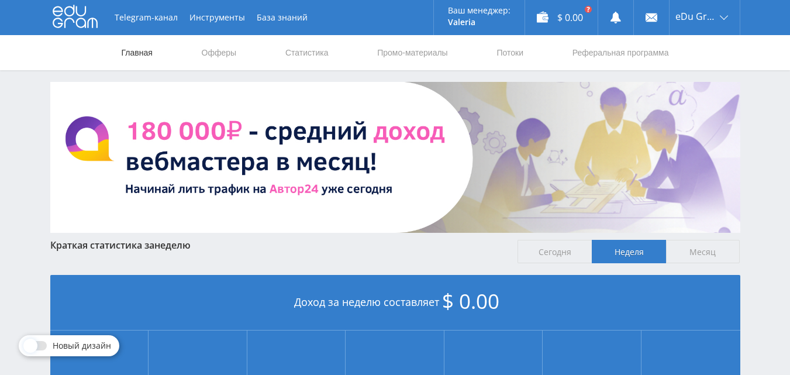 This screenshot has height=375, width=790. I want to click on p: Valeria, so click(479, 22).